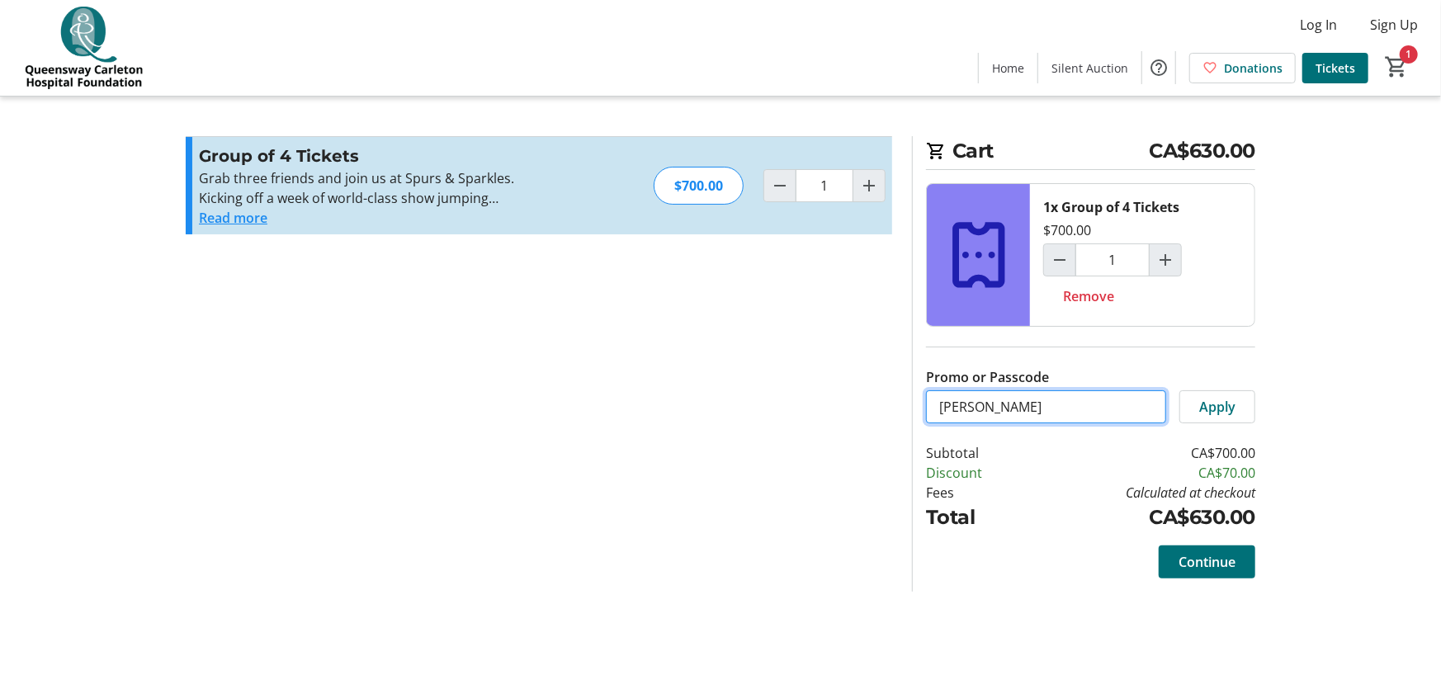 This screenshot has height=675, width=1441. What do you see at coordinates (1008, 68) in the screenshot?
I see `span: Home` at bounding box center [1008, 68].